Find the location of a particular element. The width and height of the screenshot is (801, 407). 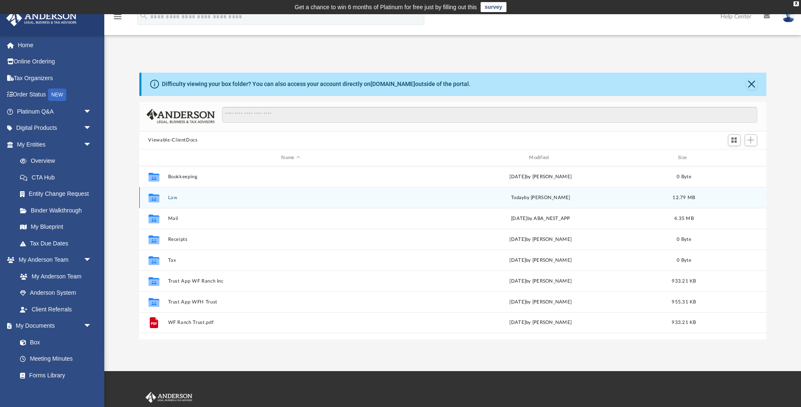

div: close is located at coordinates (796, 4).